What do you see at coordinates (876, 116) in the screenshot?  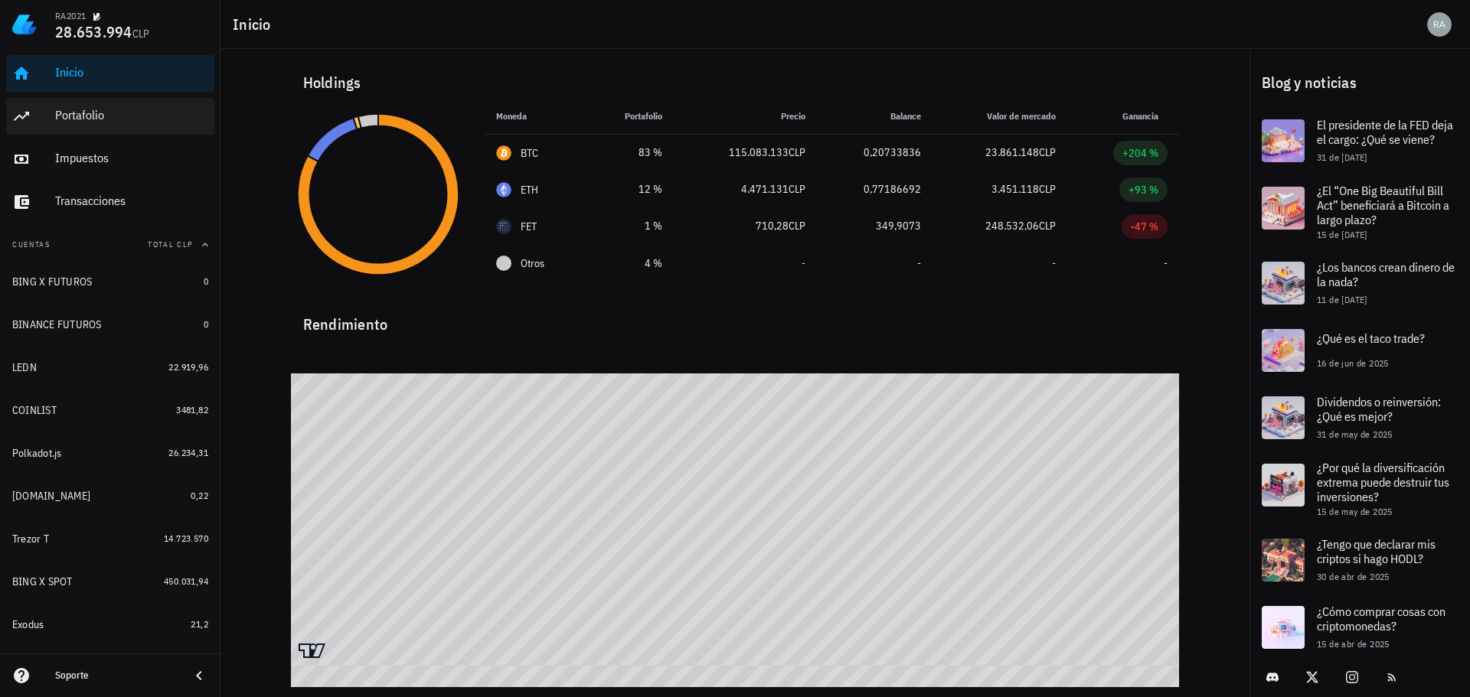 I see `th: Balance` at bounding box center [876, 116].